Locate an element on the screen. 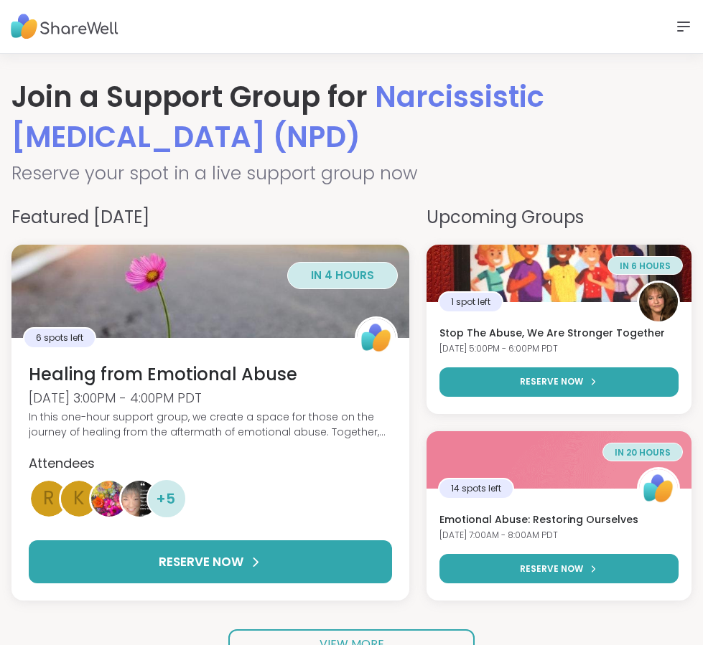 This screenshot has width=703, height=645. img: Meredith100 is located at coordinates (109, 499).